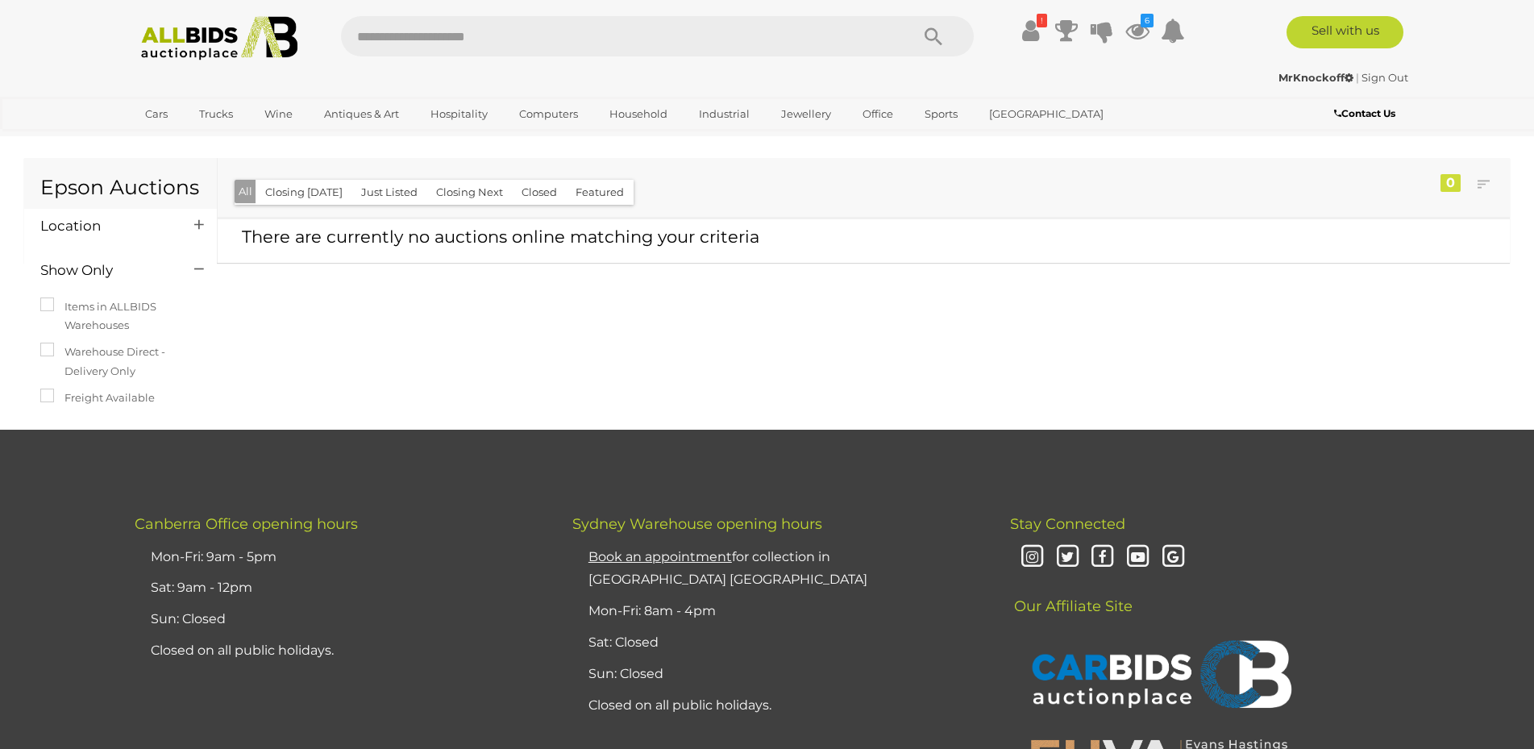 The image size is (1534, 749). I want to click on h4: Location, so click(105, 226).